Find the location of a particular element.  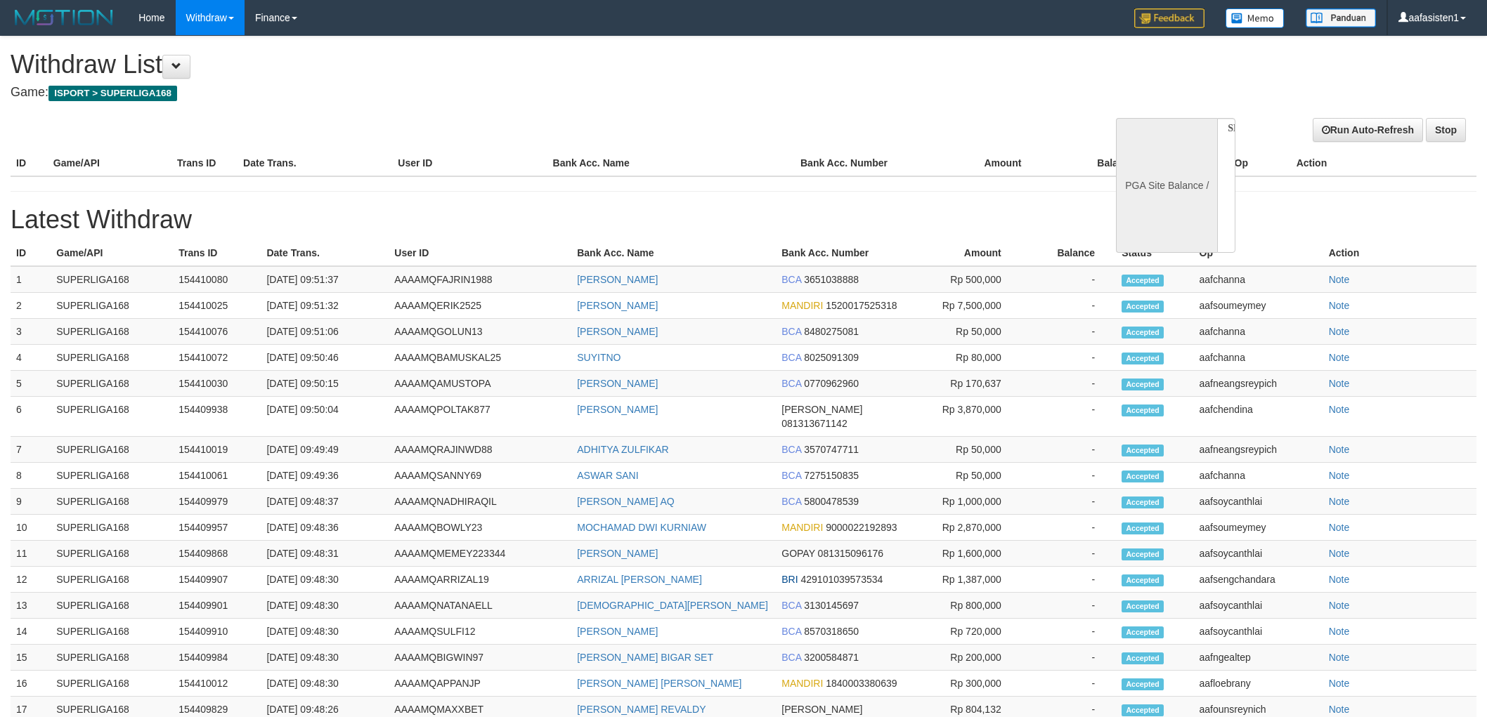

td: Rp 2,870,000 is located at coordinates (966, 528).